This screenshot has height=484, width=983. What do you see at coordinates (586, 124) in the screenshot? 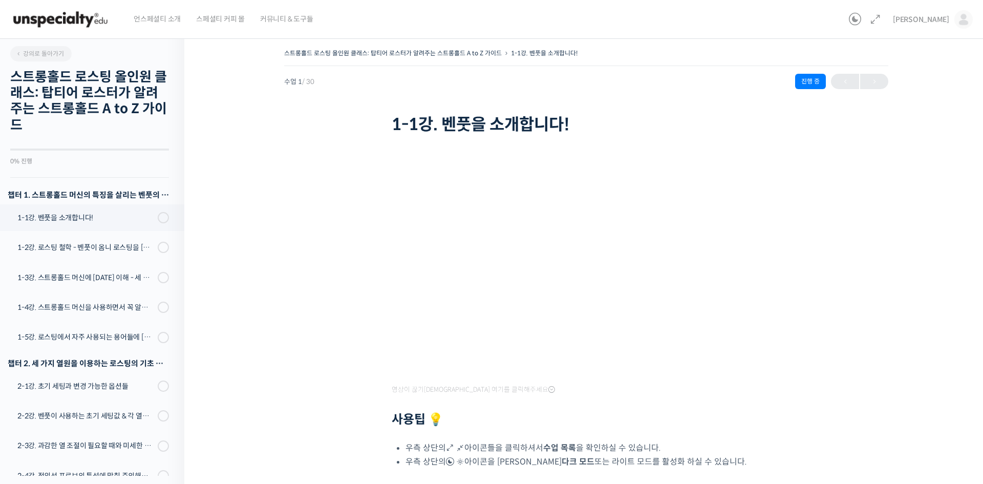
I see `h1: 1-1강. 벤풋을 소개합니다!` at bounding box center [586, 124].